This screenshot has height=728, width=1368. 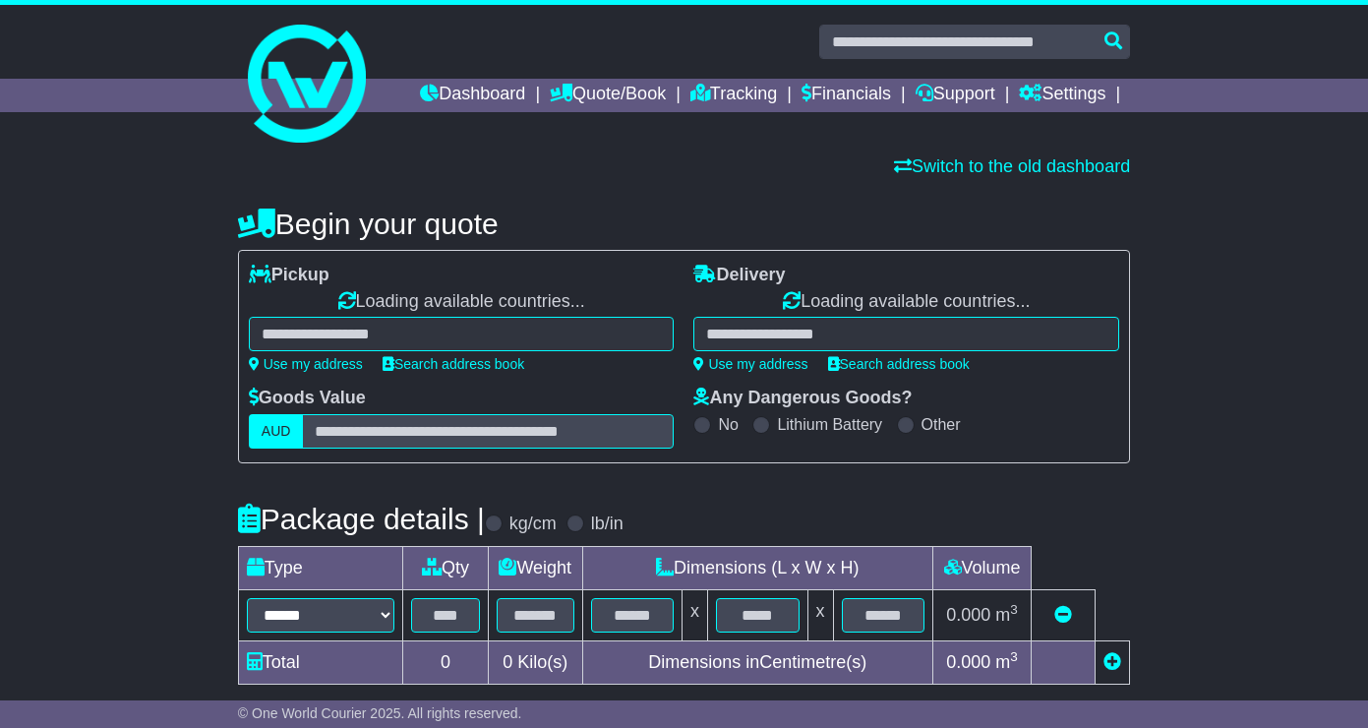 I want to click on td: Type, so click(x=320, y=567).